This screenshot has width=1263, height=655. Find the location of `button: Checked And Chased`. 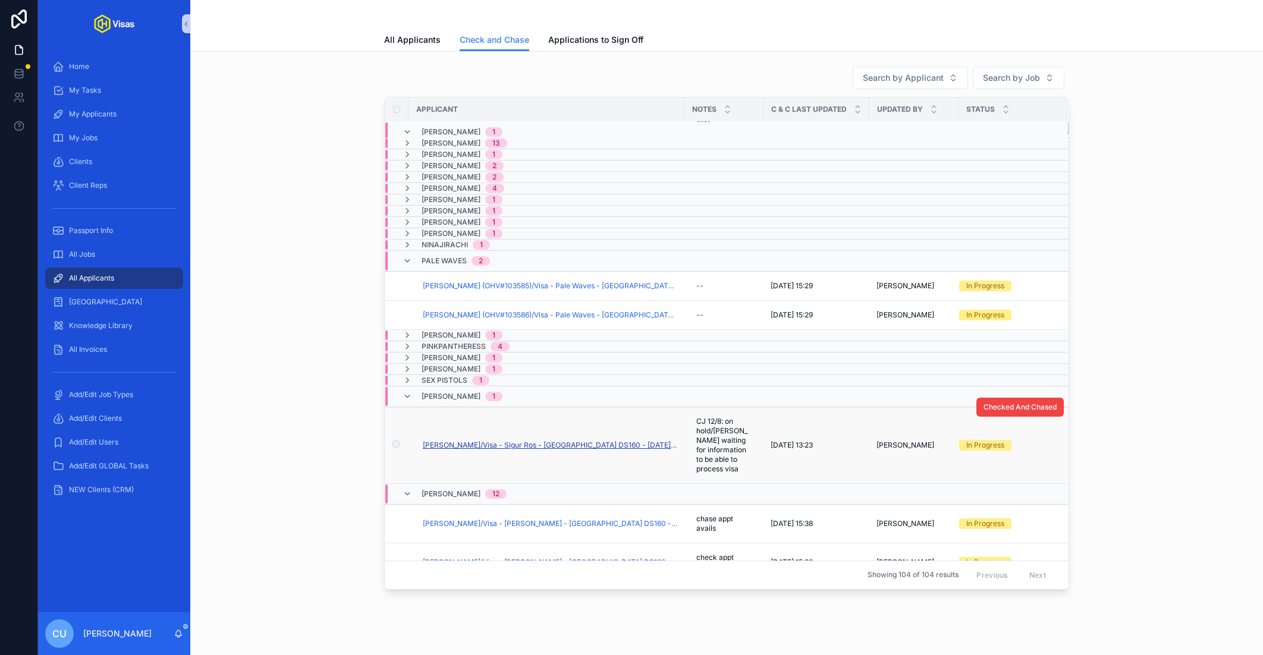

button: Checked And Chased is located at coordinates (1020, 407).